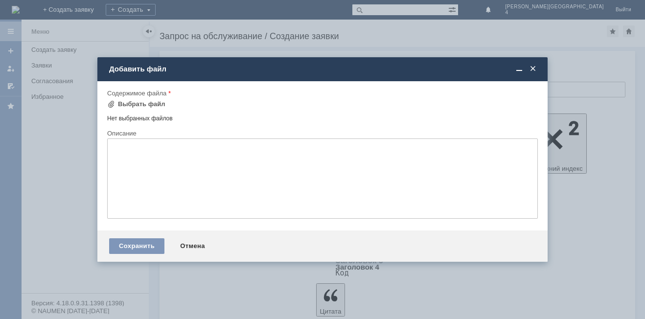  Describe the element at coordinates (321, 93) in the screenshot. I see `div: Содержимое файла` at that location.